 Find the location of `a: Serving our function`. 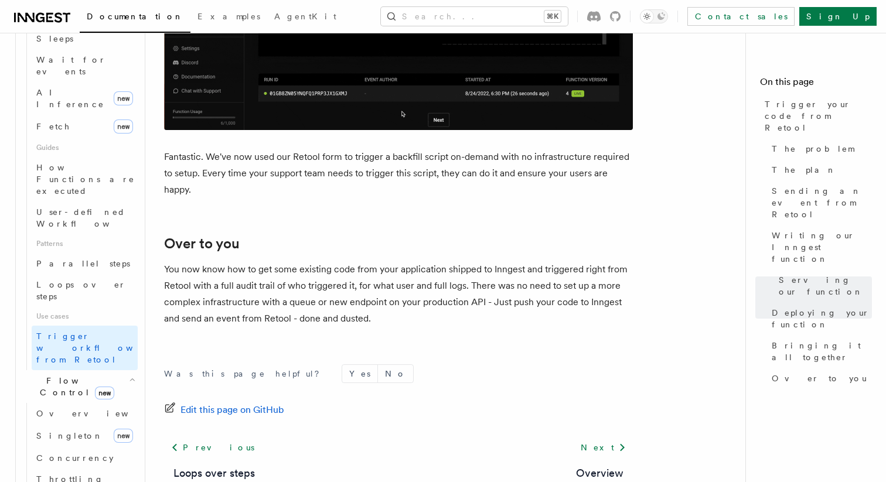

a: Serving our function is located at coordinates (823, 286).